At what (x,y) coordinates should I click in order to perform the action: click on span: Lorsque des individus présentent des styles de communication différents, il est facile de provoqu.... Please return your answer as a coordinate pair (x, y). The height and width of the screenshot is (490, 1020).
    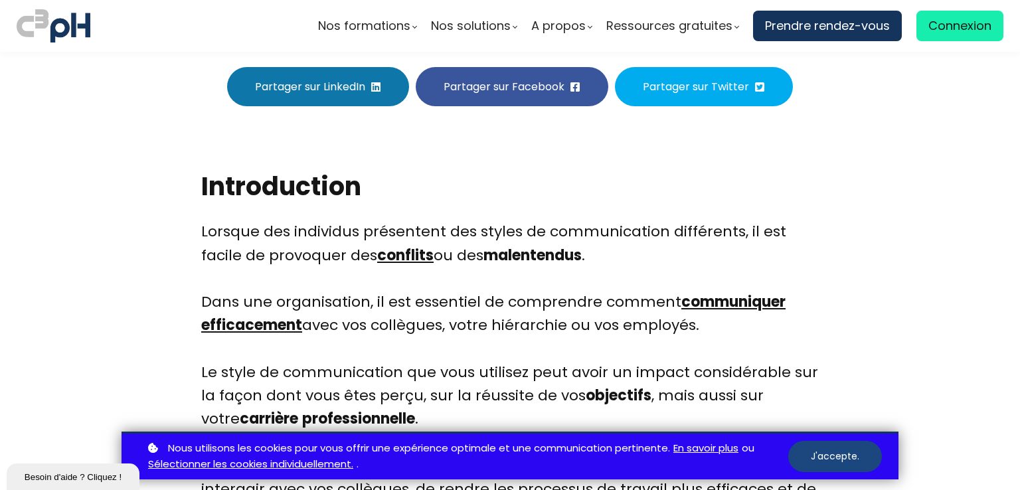
    Looking at the image, I should click on (493, 243).